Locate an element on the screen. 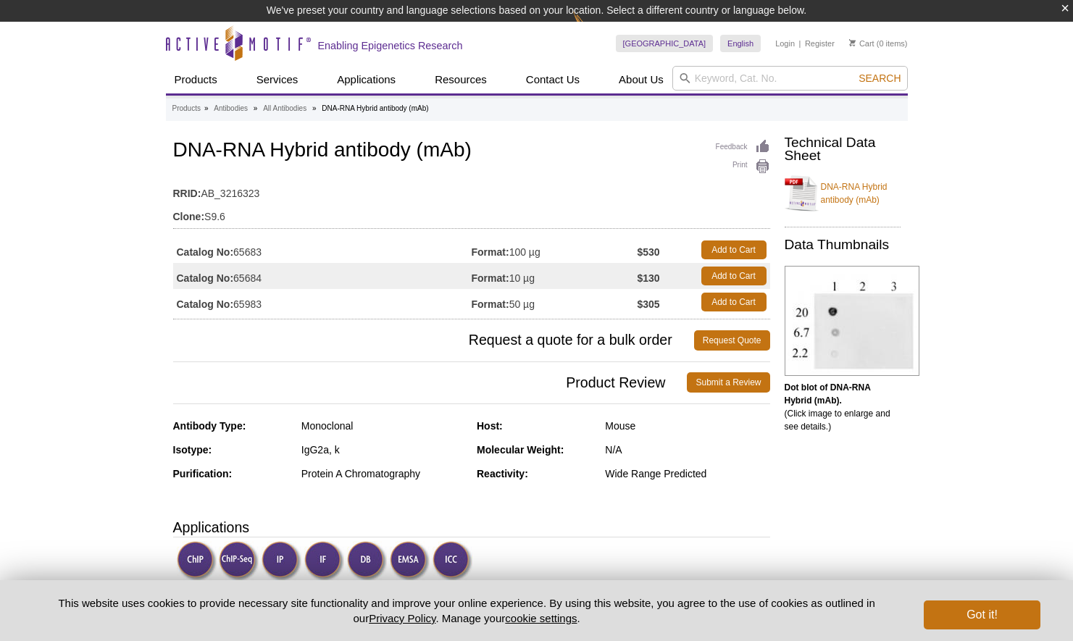  b: Dot blot of DNA-RNA Hybrid (mAb). is located at coordinates (827, 394).